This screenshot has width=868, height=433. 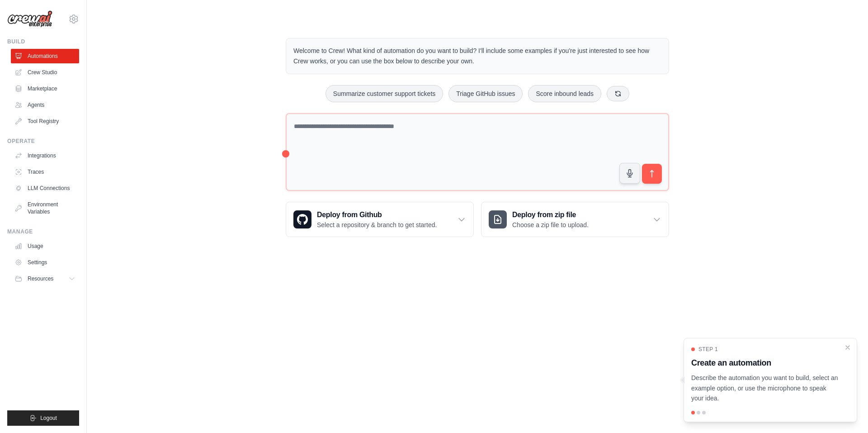 I want to click on button: Close walkthrough, so click(x=848, y=347).